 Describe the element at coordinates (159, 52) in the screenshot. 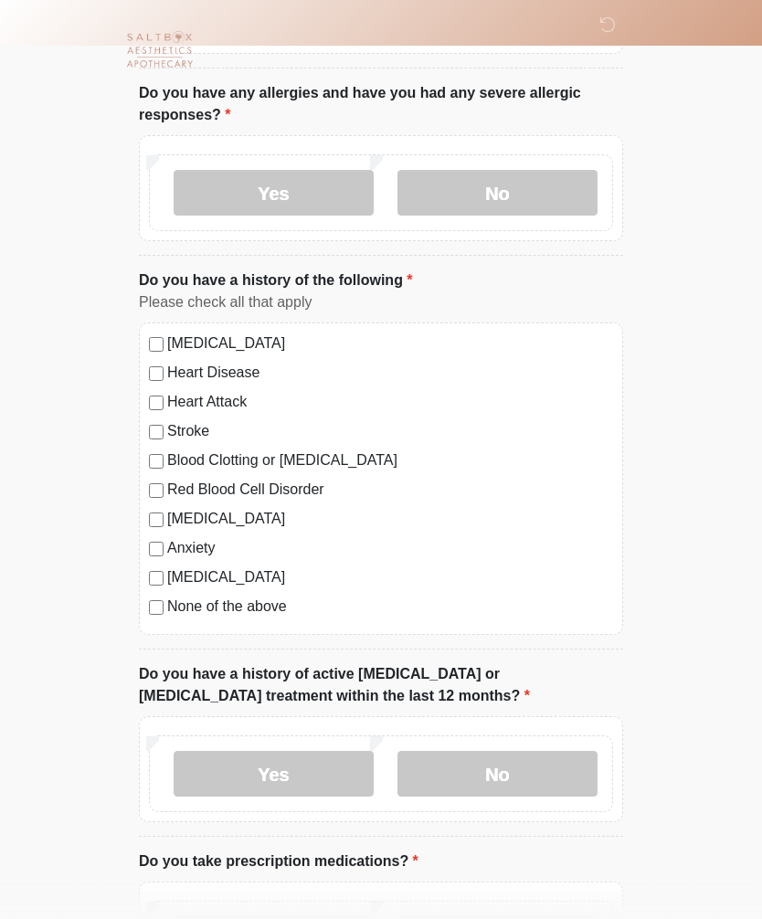

I see `img: Saltbox Aesthetics Logo` at that location.